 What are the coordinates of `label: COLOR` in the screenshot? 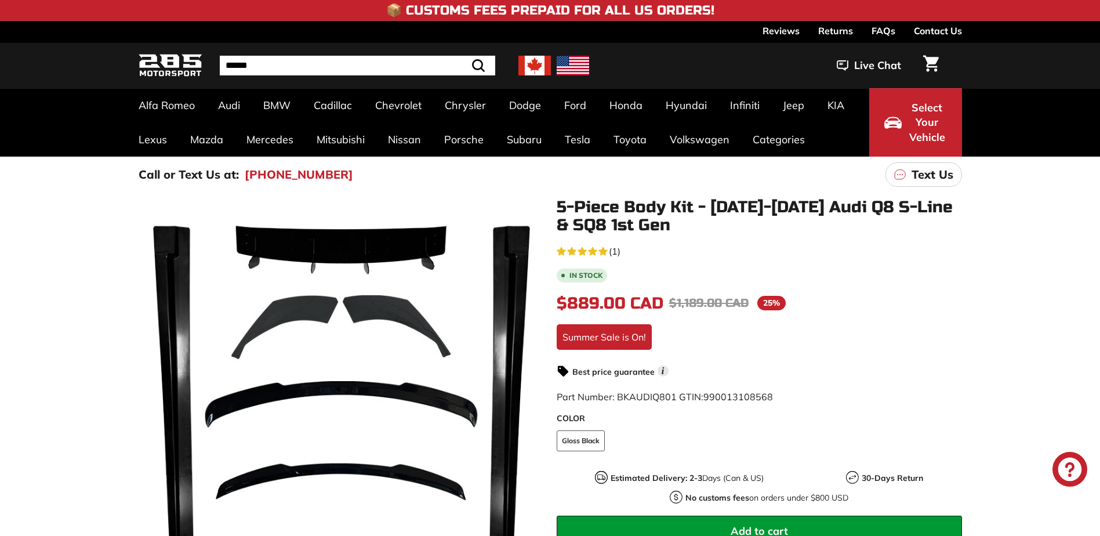 It's located at (759, 418).